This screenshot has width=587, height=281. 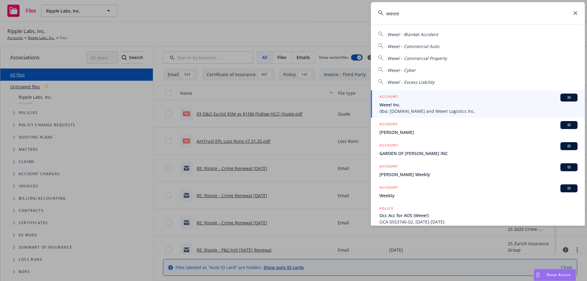 What do you see at coordinates (386, 208) in the screenshot?
I see `h5: POLICY` at bounding box center [386, 208].